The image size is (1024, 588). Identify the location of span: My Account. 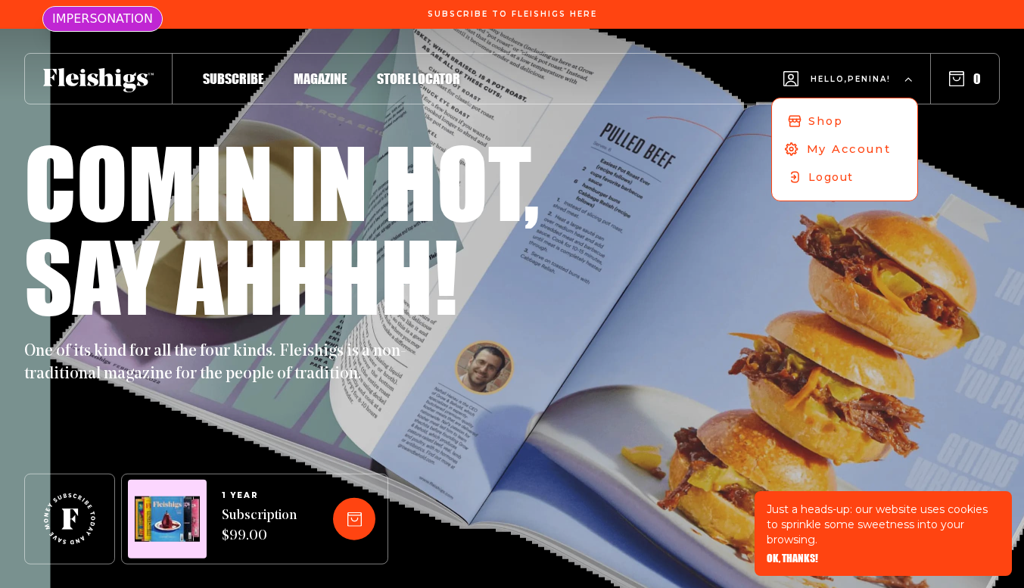
(848, 149).